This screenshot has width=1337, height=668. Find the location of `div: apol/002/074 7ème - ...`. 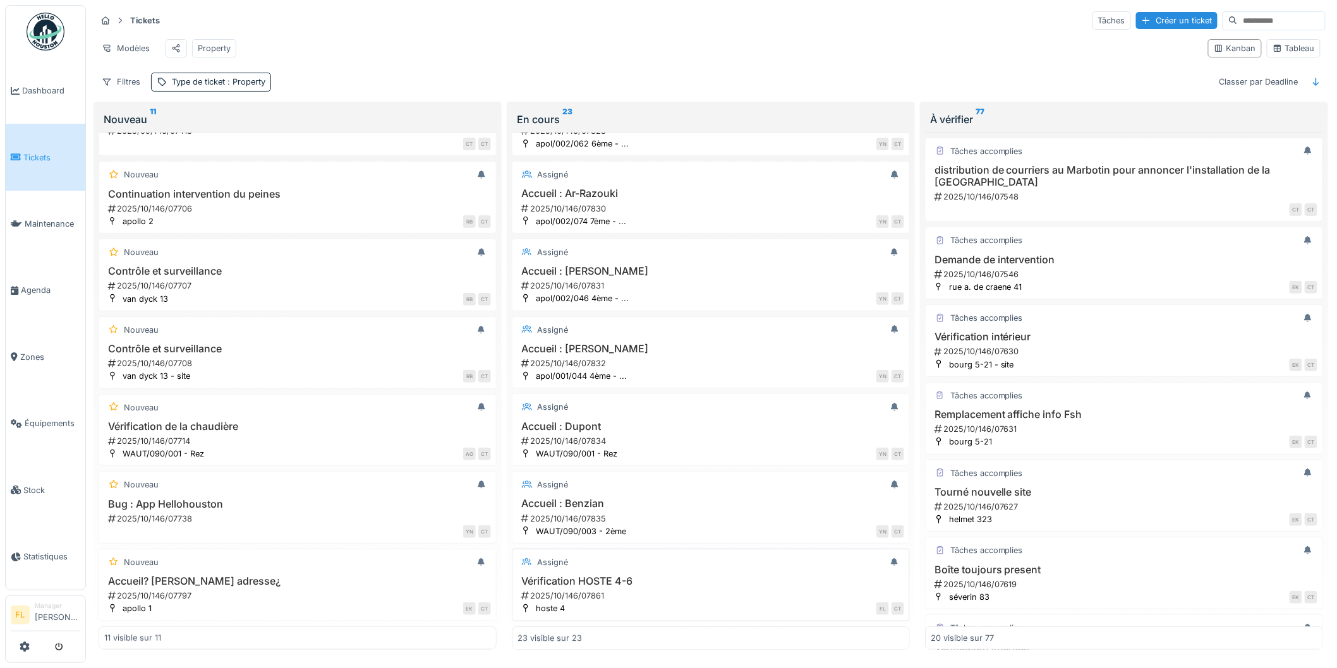

div: apol/002/074 7ème - ... is located at coordinates (581, 221).